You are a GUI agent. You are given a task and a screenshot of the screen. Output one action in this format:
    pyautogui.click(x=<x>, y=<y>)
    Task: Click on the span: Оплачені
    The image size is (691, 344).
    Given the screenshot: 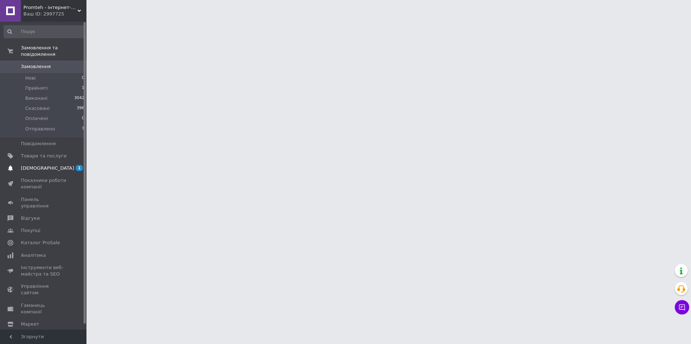 What is the action you would take?
    pyautogui.click(x=36, y=119)
    